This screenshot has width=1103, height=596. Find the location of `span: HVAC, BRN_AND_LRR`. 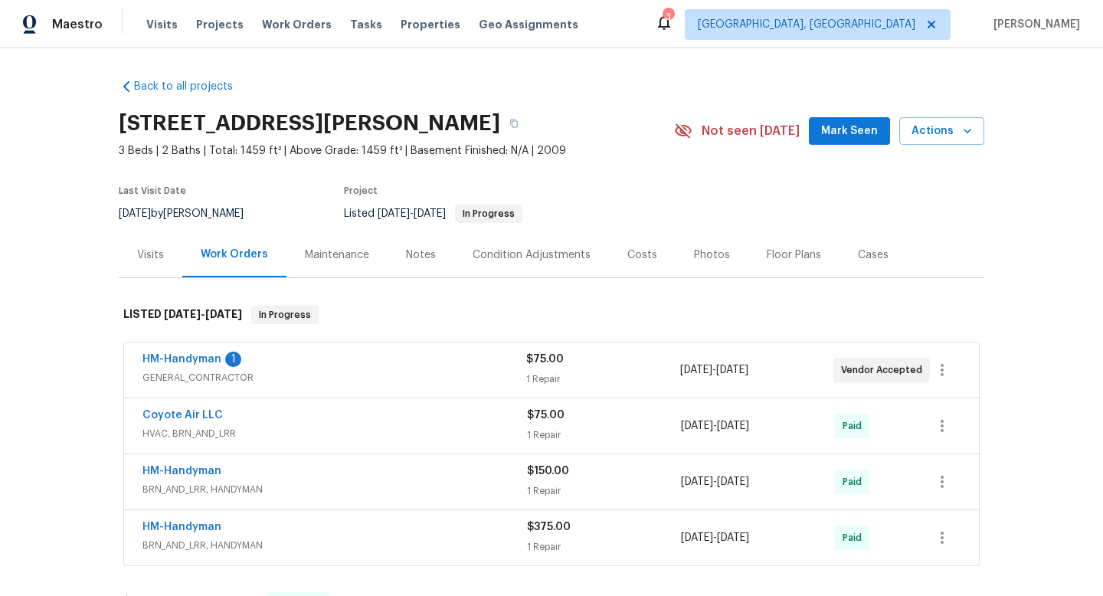

span: HVAC, BRN_AND_LRR is located at coordinates (335, 433).